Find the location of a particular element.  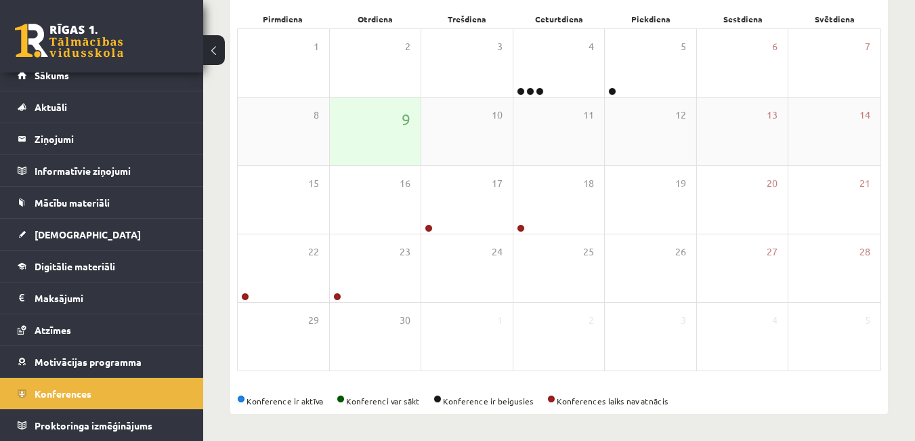

span: 26 is located at coordinates (680, 252).